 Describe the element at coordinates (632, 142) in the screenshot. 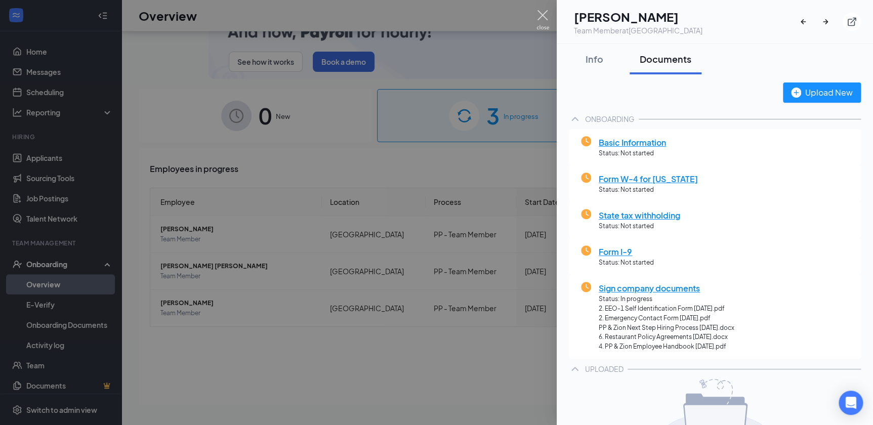

I see `span: Basic Information` at that location.